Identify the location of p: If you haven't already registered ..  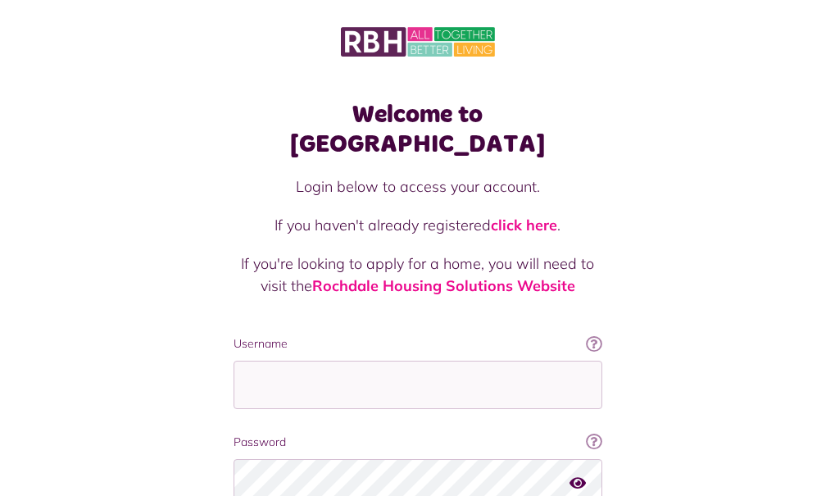
(418, 225).